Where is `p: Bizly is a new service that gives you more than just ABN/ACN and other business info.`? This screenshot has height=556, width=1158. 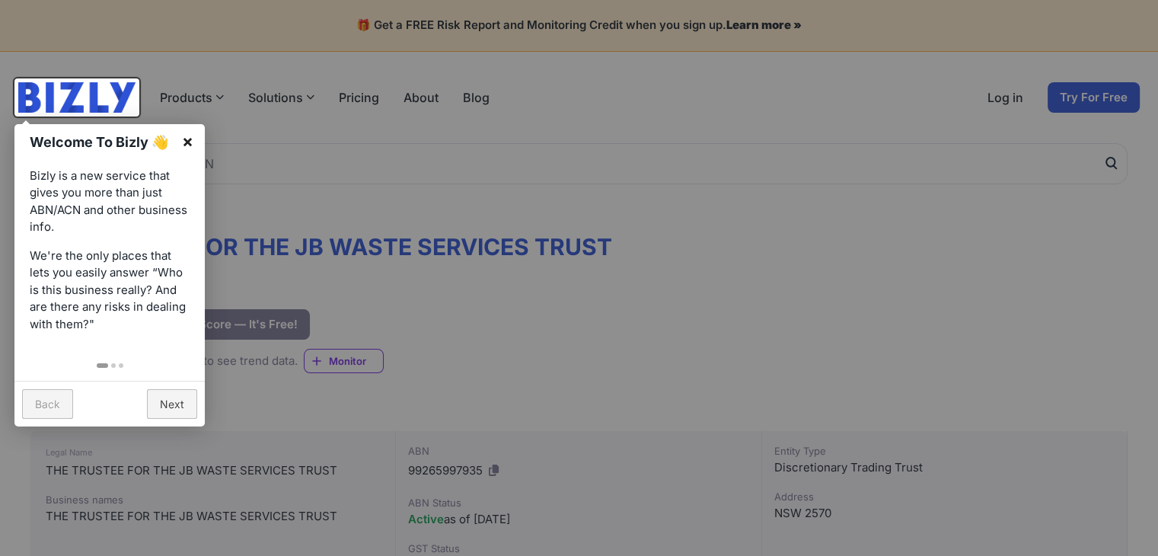 p: Bizly is a new service that gives you more than just ABN/ACN and other business info. is located at coordinates (110, 202).